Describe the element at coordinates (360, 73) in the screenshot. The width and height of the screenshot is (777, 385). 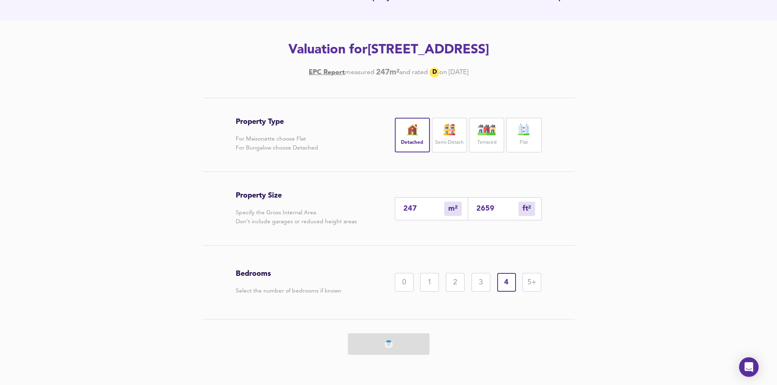
I see `div: measured` at that location.